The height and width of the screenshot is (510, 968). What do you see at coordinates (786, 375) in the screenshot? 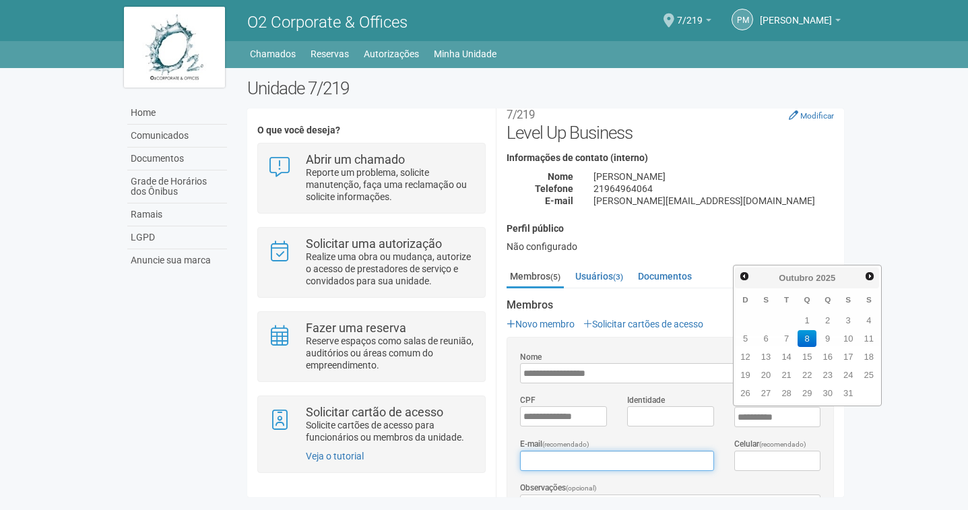
I see `a: 21` at bounding box center [786, 375].